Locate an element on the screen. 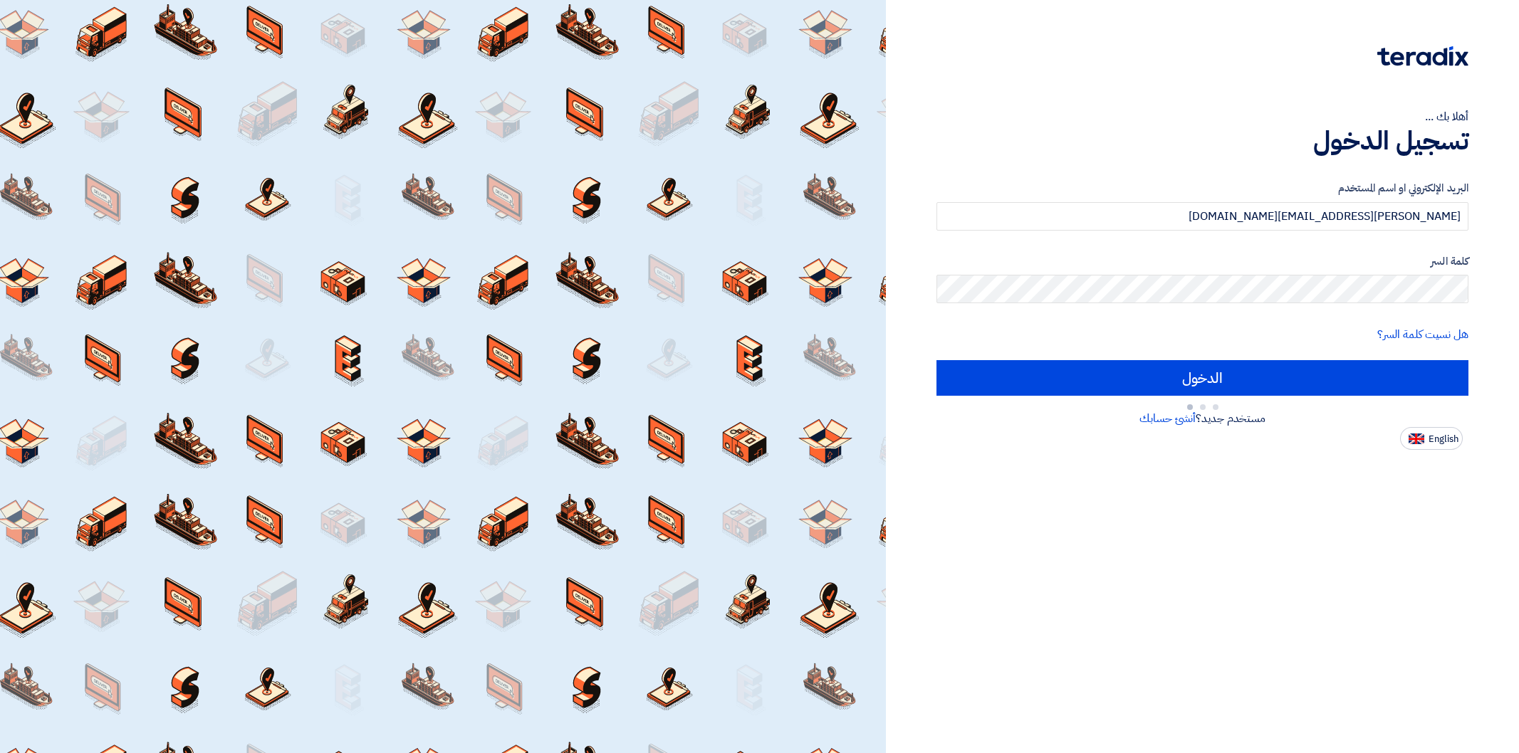 This screenshot has height=753, width=1519. div: أهلا بك ... is located at coordinates (1202, 117).